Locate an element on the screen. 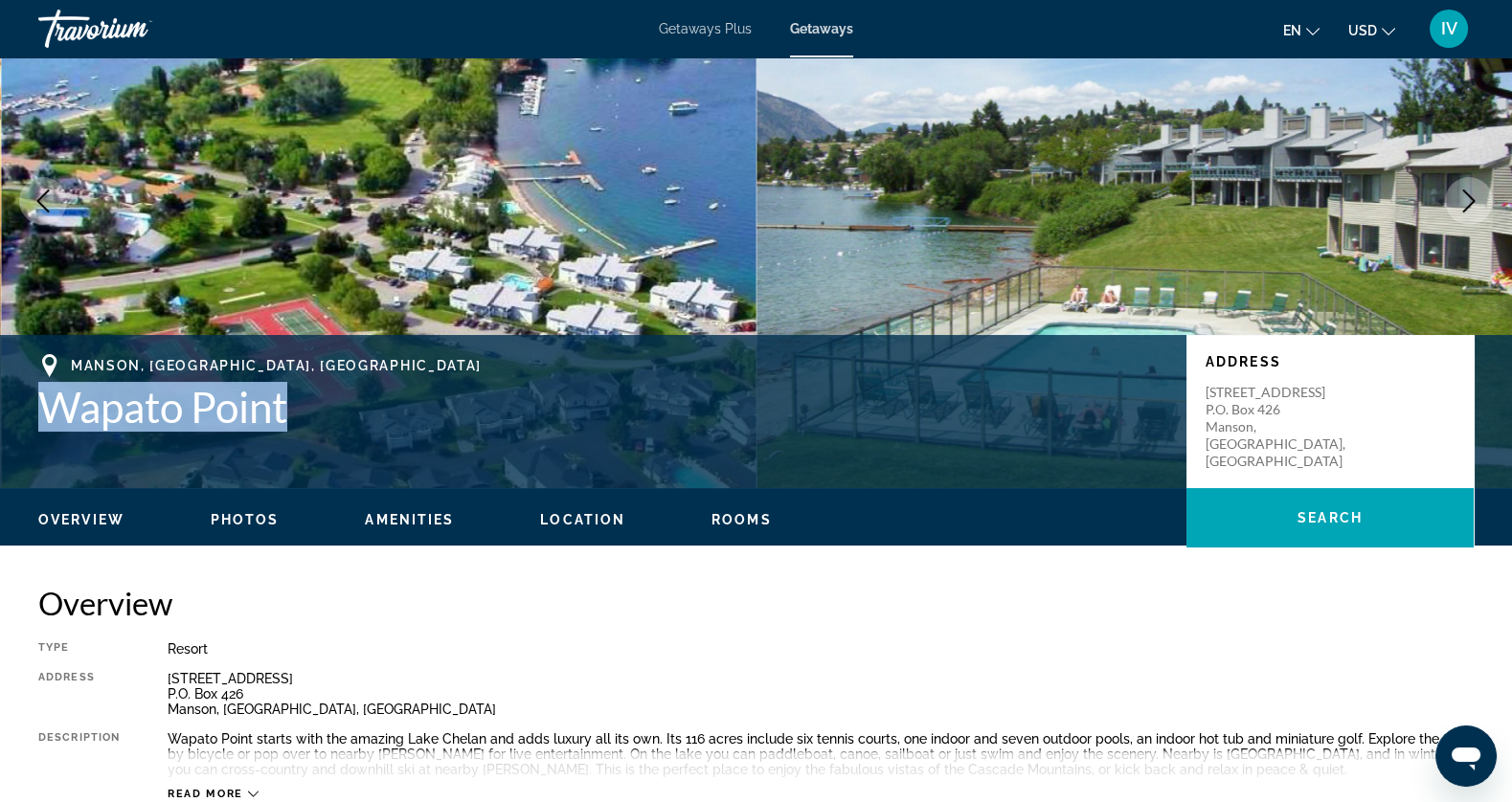 The width and height of the screenshot is (1512, 802). button: Location is located at coordinates (582, 520).